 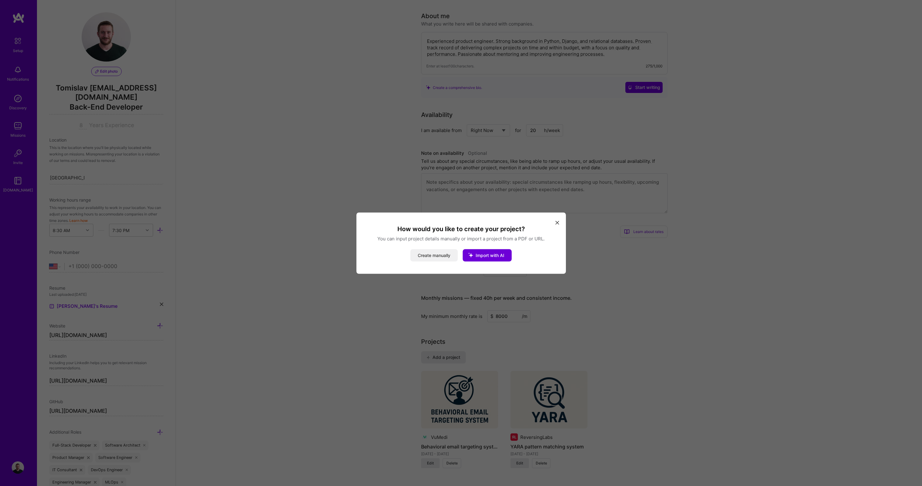 What do you see at coordinates (461, 243) in the screenshot?
I see `div: modal` at bounding box center [461, 243].